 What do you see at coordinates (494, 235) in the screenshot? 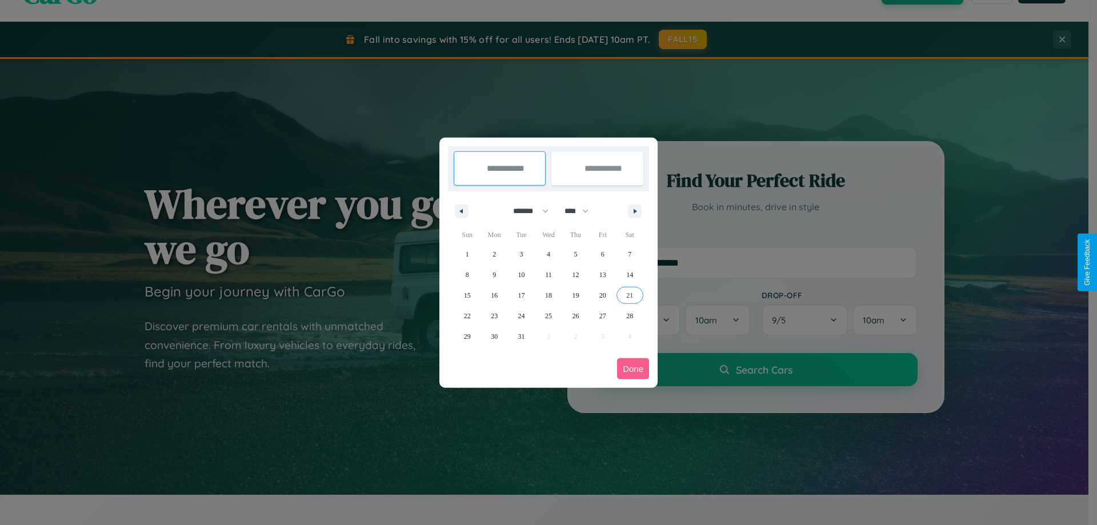
I see `span: Mon` at bounding box center [494, 235].